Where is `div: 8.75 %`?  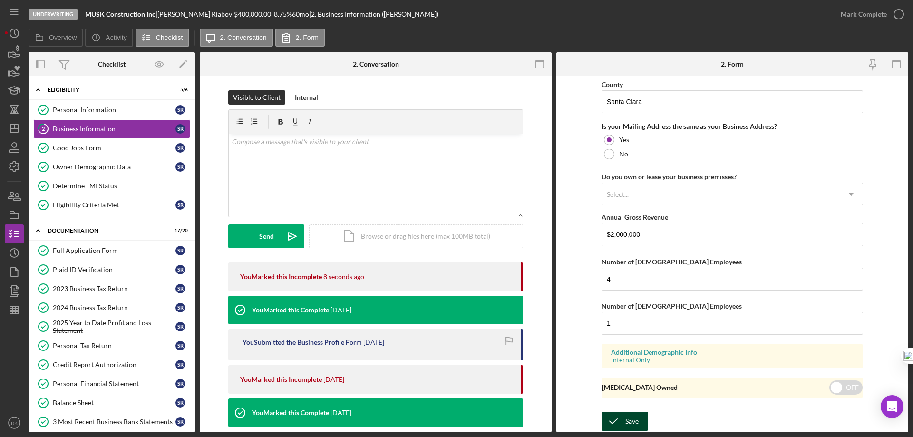 div: 8.75 % is located at coordinates (283, 14).